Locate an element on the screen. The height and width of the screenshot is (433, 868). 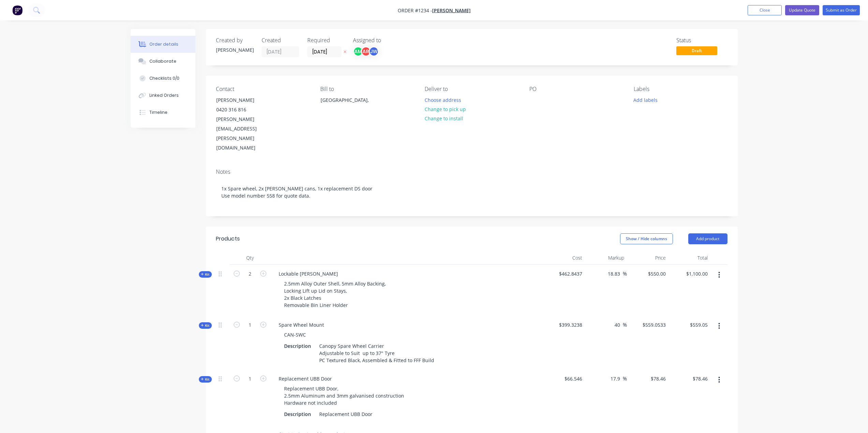
div: 2.5mm Alloy Outer Shell, 5mm Alloy Backing, Locking Lift up Lid on Stays, 2x Black Latches Remova... is located at coordinates (335, 295).